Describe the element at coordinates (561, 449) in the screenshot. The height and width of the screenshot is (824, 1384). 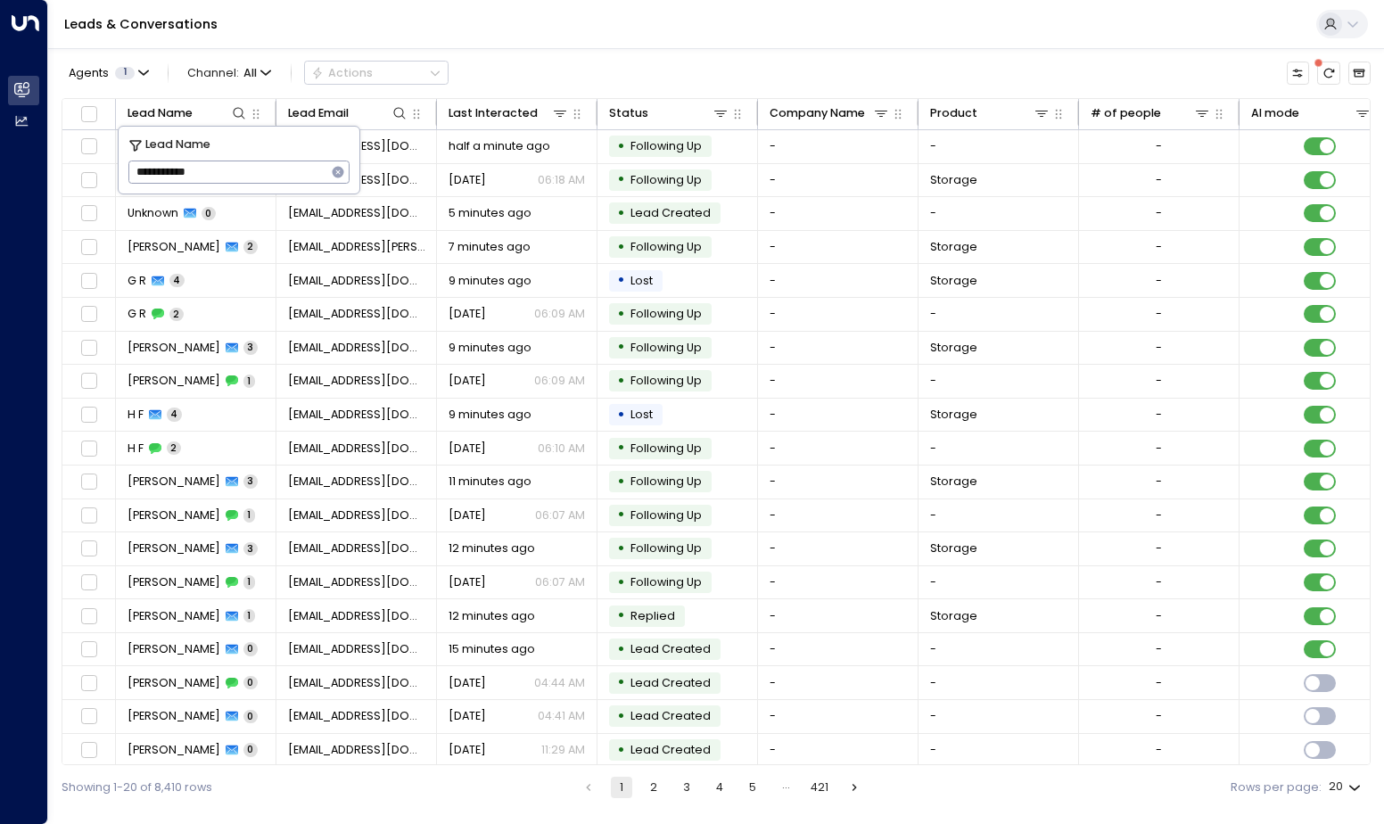
I see `p: 06:10 AM` at that location.